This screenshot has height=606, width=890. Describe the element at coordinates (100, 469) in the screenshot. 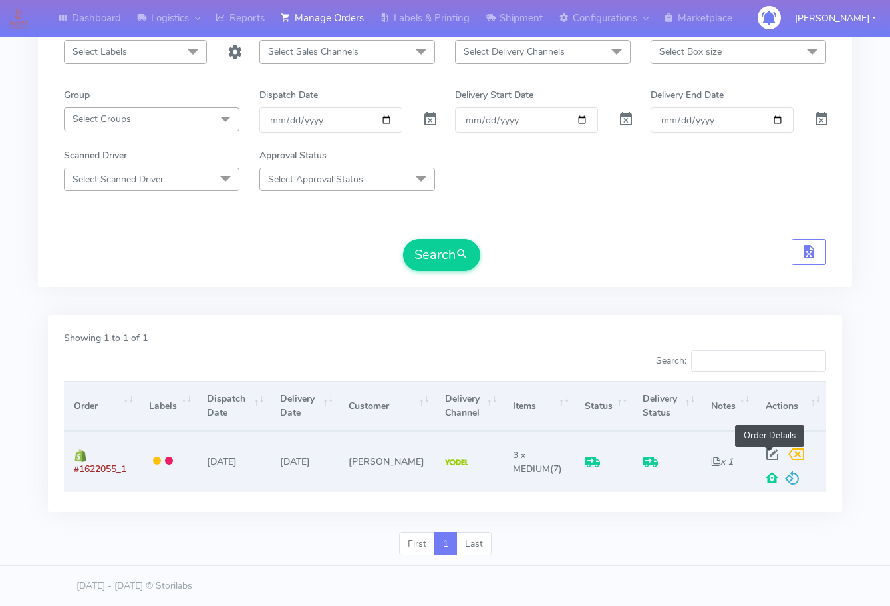

I see `span: #1622055_1` at that location.